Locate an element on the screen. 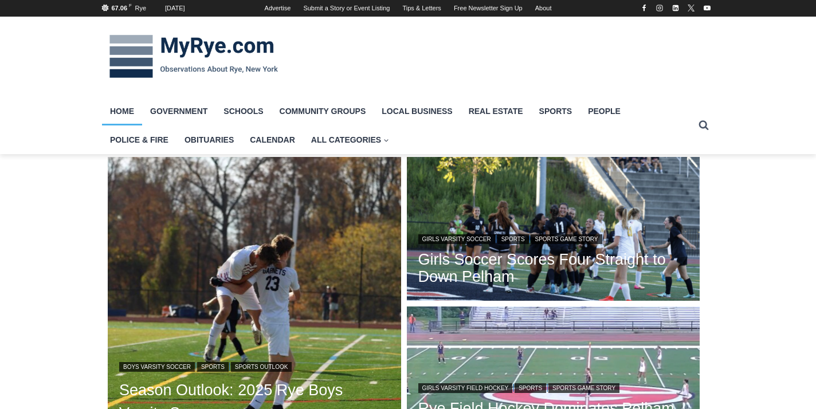 The image size is (816, 409). nav: Primary Navigation is located at coordinates (398, 126).